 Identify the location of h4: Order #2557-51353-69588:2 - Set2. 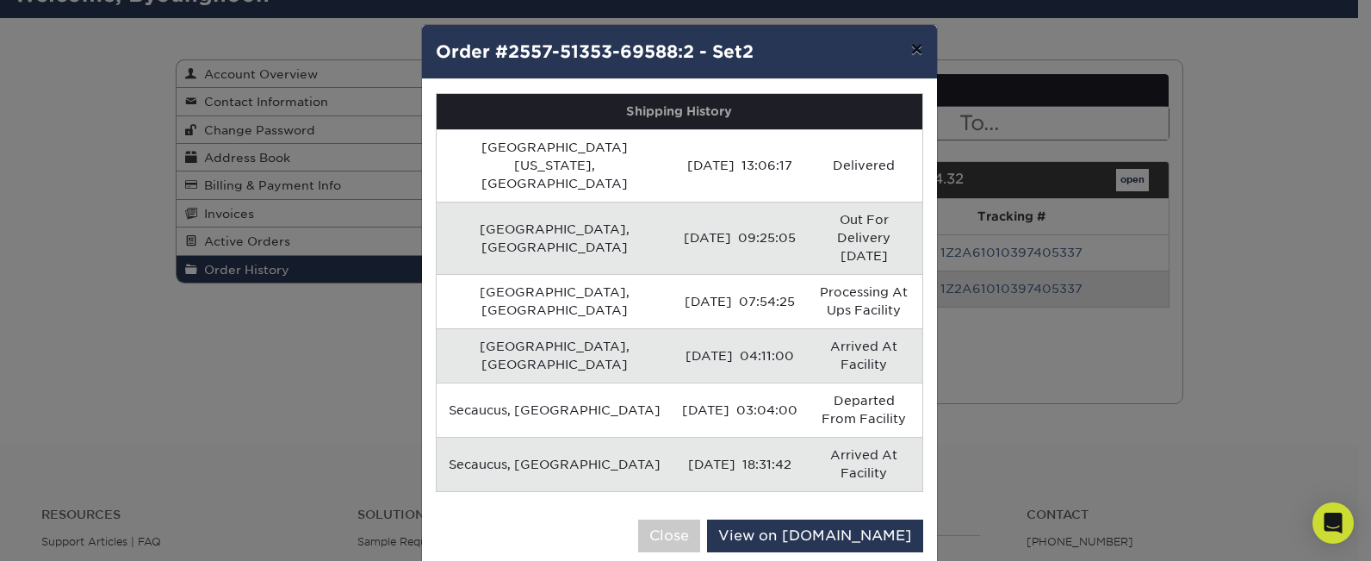
(680, 52).